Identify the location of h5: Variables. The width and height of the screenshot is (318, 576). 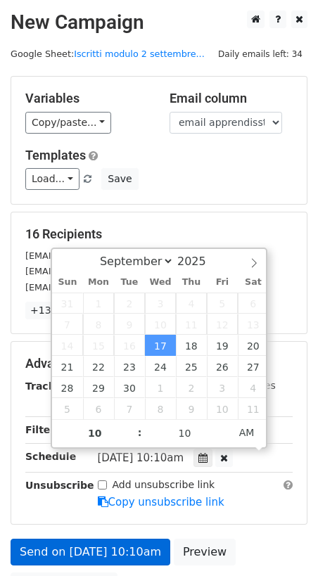
(87, 98).